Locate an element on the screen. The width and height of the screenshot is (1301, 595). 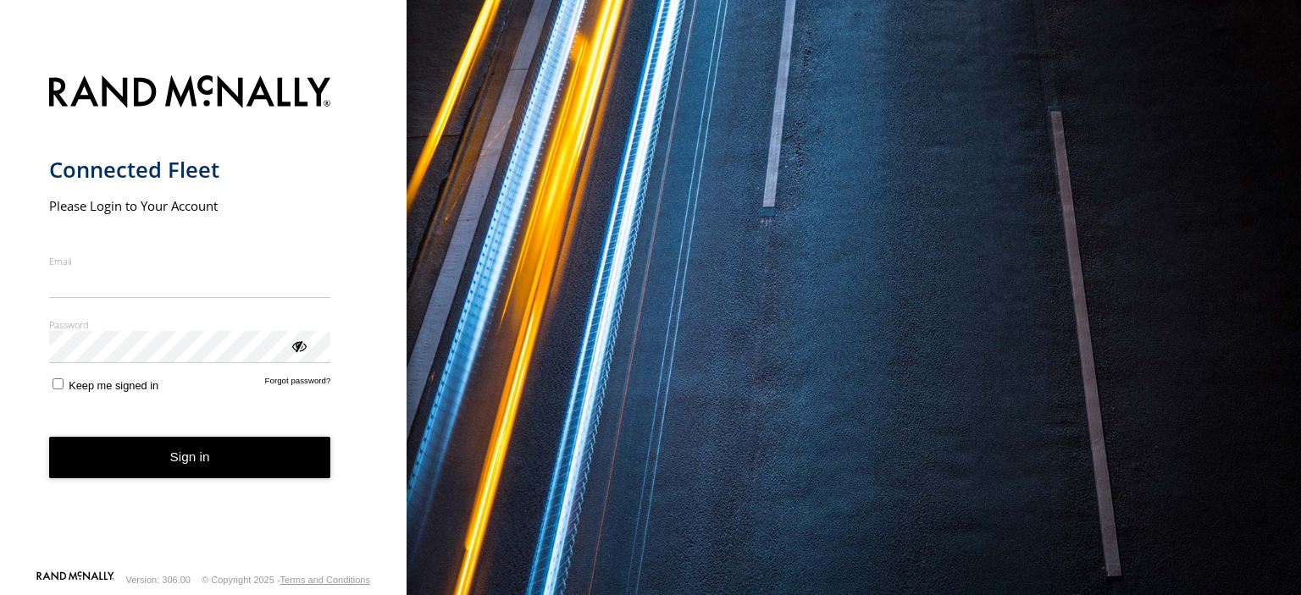
h2: Please Login to Your Account is located at coordinates (190, 206).